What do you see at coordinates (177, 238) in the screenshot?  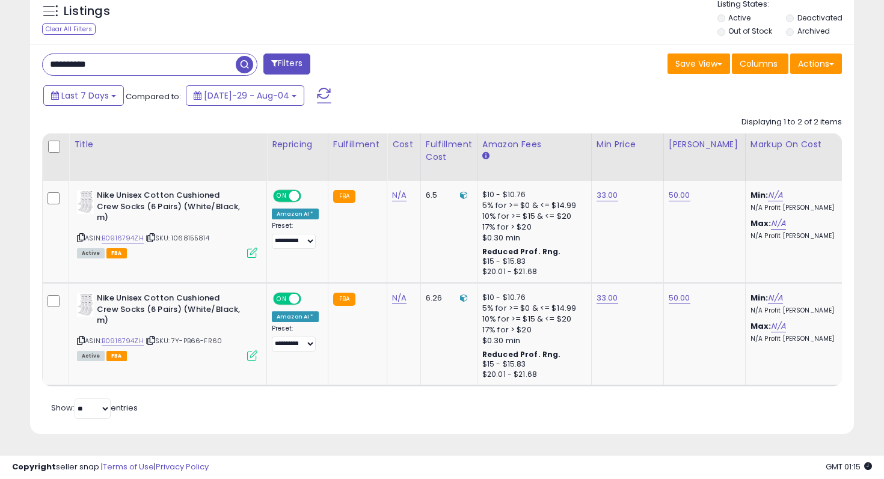 I see `span: | SKU: 1068155814` at bounding box center [177, 238].